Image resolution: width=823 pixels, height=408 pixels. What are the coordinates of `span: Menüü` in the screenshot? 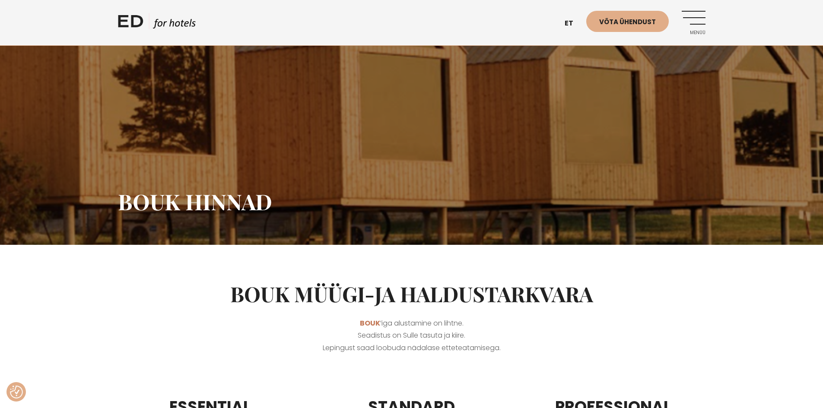 It's located at (693, 33).